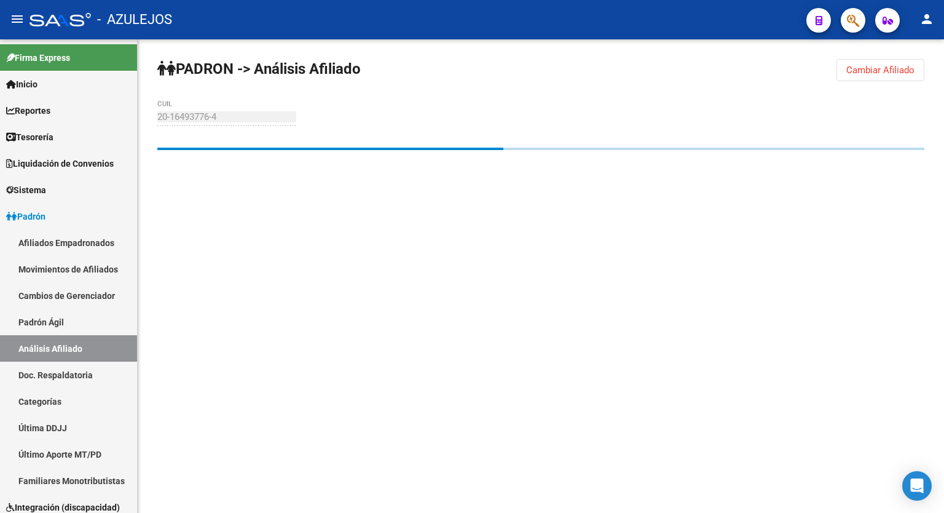  Describe the element at coordinates (917, 486) in the screenshot. I see `div: Open Intercom Messenger` at that location.